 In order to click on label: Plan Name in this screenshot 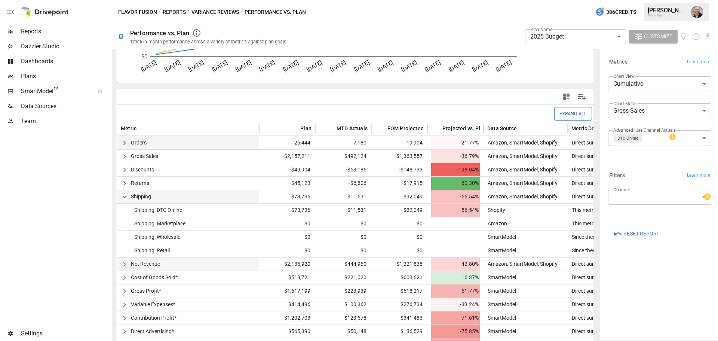, I will do `click(541, 29)`.